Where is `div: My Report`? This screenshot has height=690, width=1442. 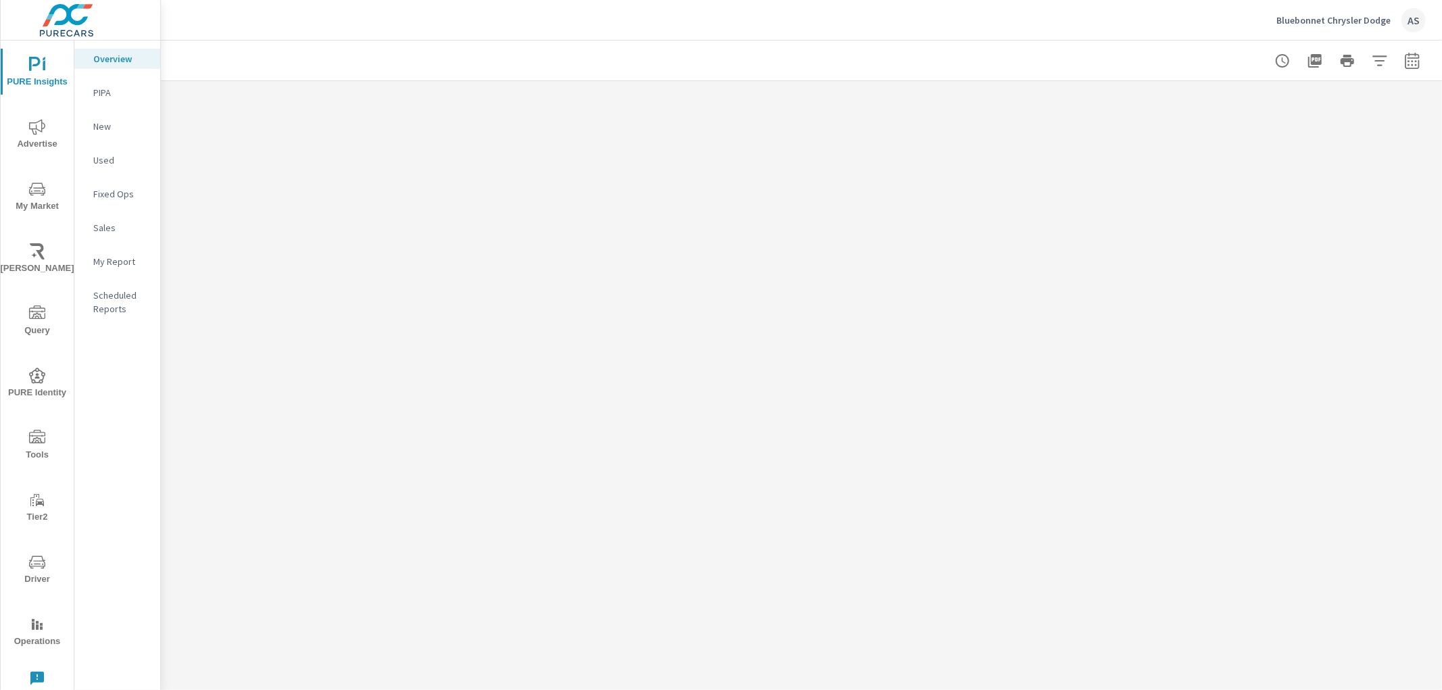
div: My Report is located at coordinates (117, 262).